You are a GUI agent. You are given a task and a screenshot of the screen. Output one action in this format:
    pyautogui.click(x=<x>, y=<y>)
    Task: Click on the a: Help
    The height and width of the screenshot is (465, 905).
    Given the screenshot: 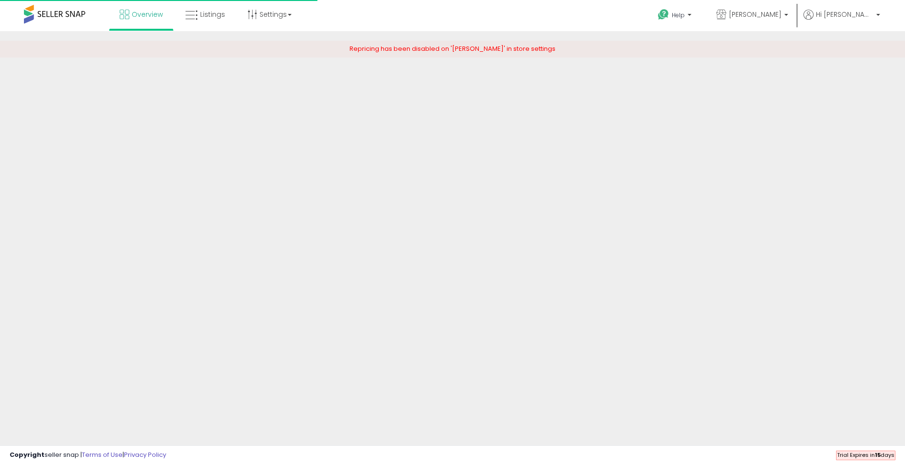 What is the action you would take?
    pyautogui.click(x=676, y=16)
    